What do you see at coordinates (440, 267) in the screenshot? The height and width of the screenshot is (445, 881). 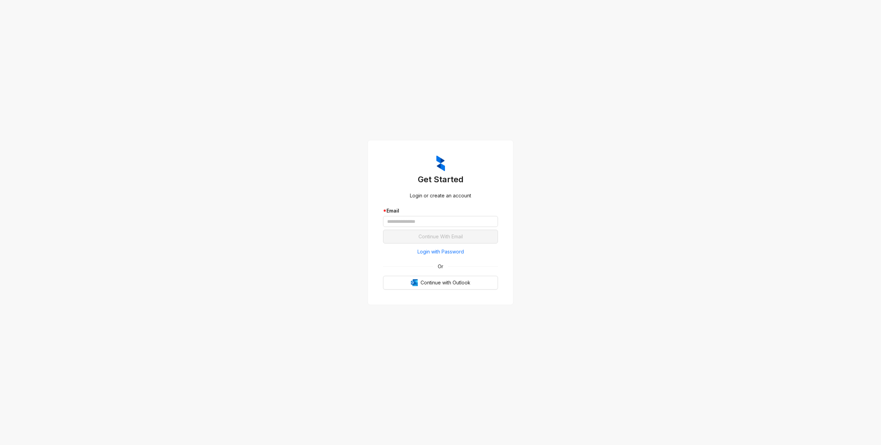 I see `span: Or` at bounding box center [440, 267].